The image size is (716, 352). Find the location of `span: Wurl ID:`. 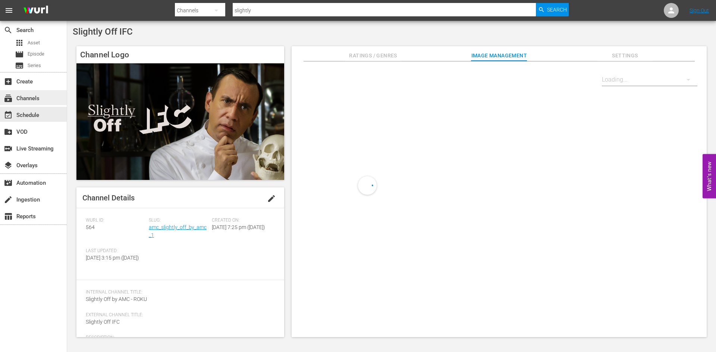

span: Wurl ID: is located at coordinates (115, 221).